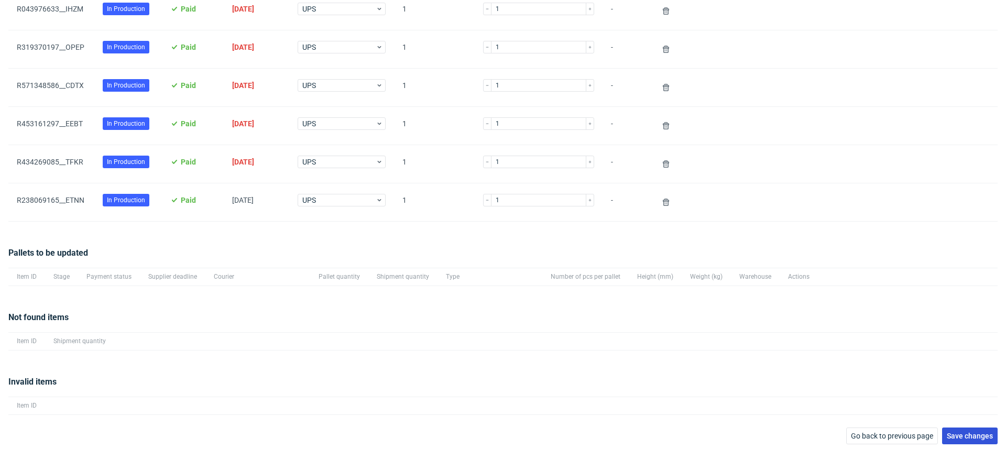  What do you see at coordinates (490, 277) in the screenshot?
I see `span: Type` at bounding box center [490, 277].